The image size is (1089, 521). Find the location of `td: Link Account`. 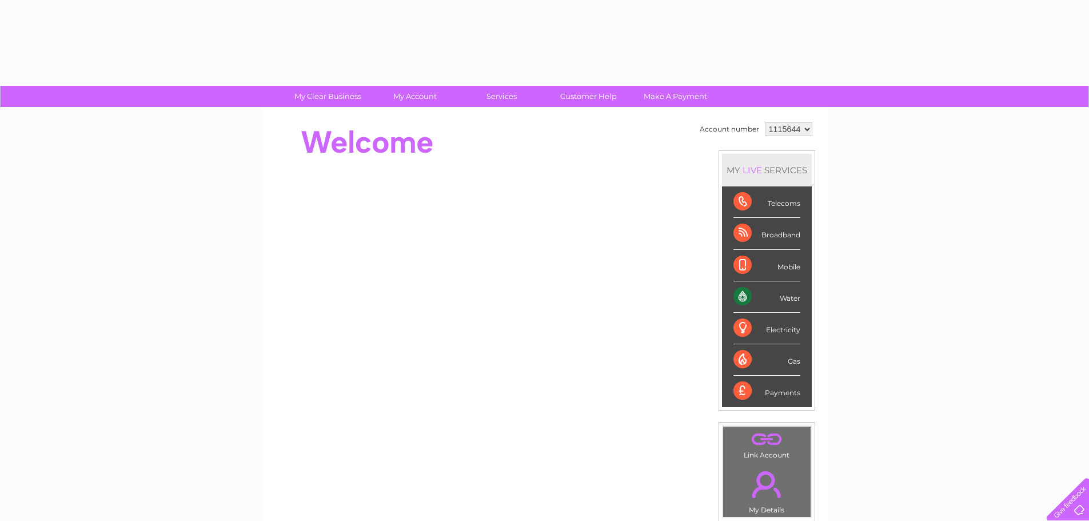

td: Link Account is located at coordinates (767, 444).